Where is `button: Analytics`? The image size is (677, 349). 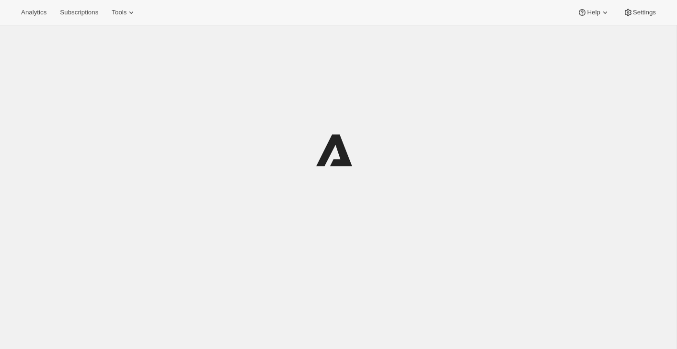 button: Analytics is located at coordinates (34, 12).